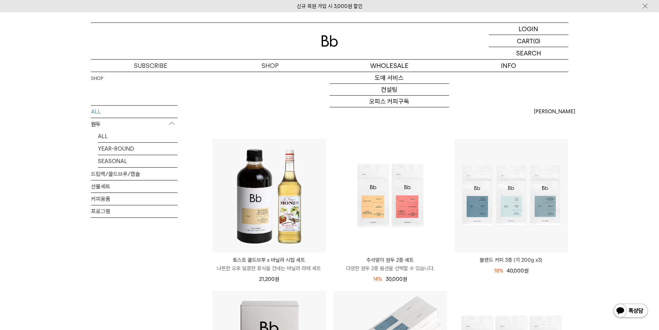 The height and width of the screenshot is (330, 659). Describe the element at coordinates (269, 195) in the screenshot. I see `a: 토스트 콜드브루 x 바닐라 시럽 세트` at that location.